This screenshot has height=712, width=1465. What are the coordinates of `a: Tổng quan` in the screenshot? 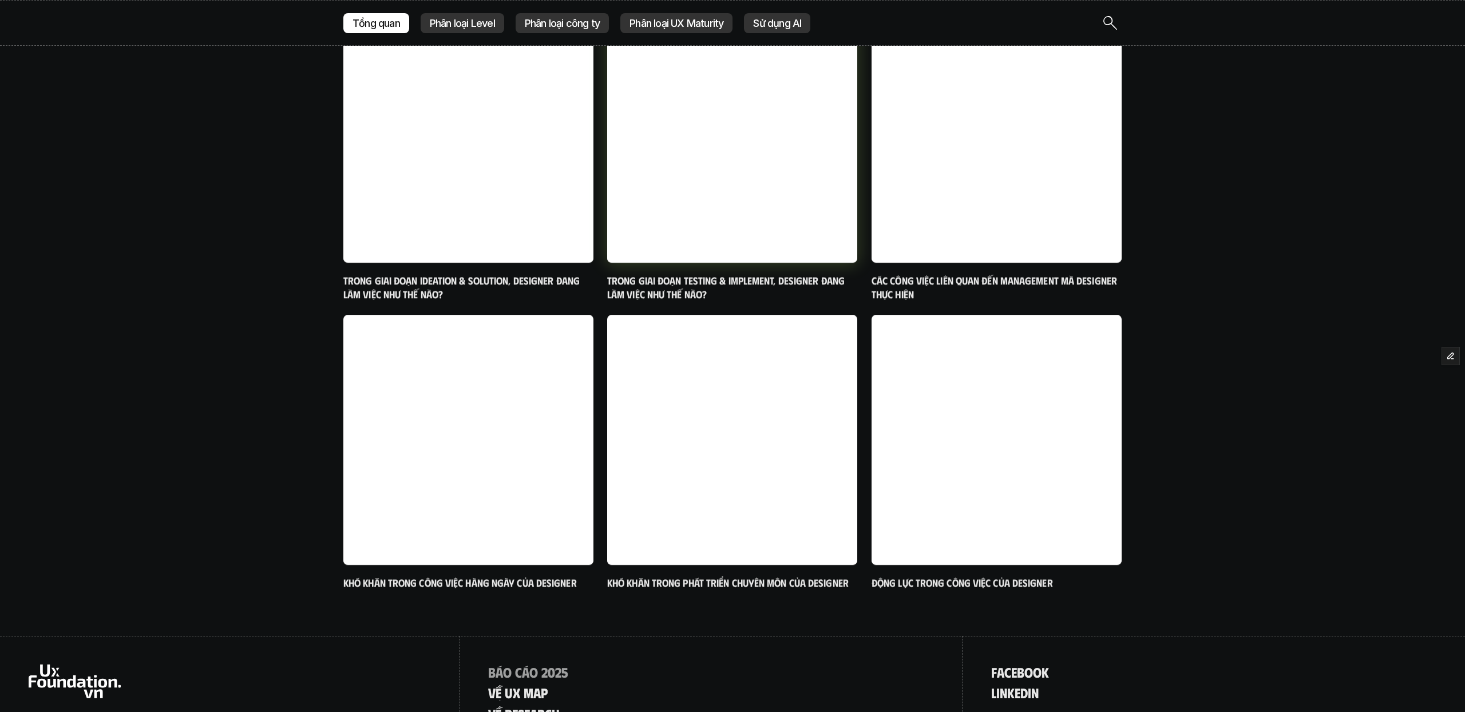 It's located at (376, 23).